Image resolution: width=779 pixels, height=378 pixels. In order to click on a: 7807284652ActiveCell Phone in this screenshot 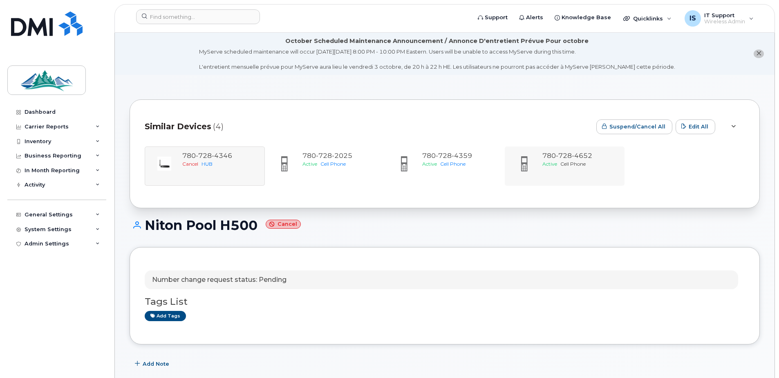, I will do `click(565, 166)`.